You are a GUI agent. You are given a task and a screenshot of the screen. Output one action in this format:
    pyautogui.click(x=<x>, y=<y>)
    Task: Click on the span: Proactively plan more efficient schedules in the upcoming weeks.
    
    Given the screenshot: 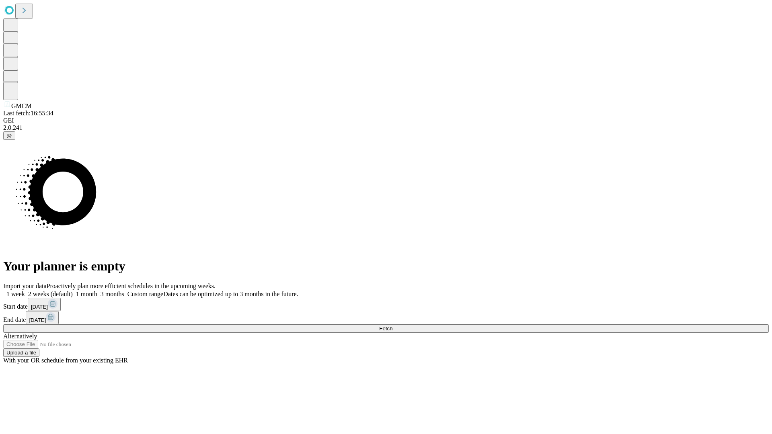 What is the action you would take?
    pyautogui.click(x=131, y=286)
    